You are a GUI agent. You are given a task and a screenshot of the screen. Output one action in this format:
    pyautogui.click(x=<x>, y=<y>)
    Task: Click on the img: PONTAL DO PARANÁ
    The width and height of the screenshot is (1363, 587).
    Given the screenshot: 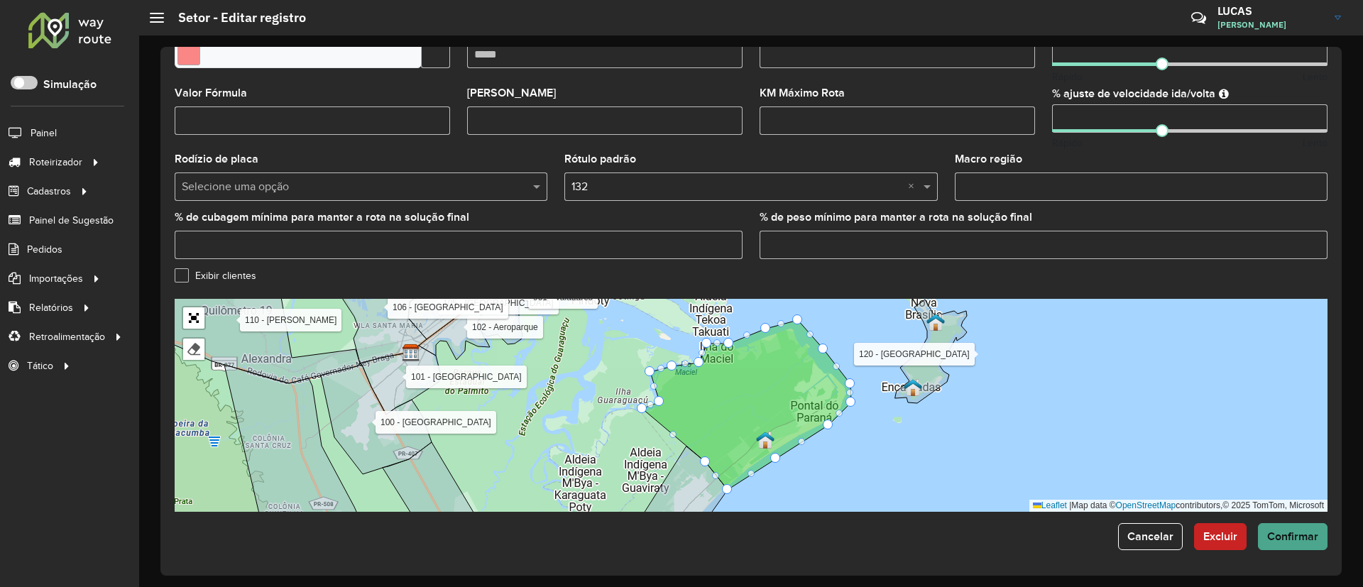 What is the action you would take?
    pyautogui.click(x=765, y=440)
    